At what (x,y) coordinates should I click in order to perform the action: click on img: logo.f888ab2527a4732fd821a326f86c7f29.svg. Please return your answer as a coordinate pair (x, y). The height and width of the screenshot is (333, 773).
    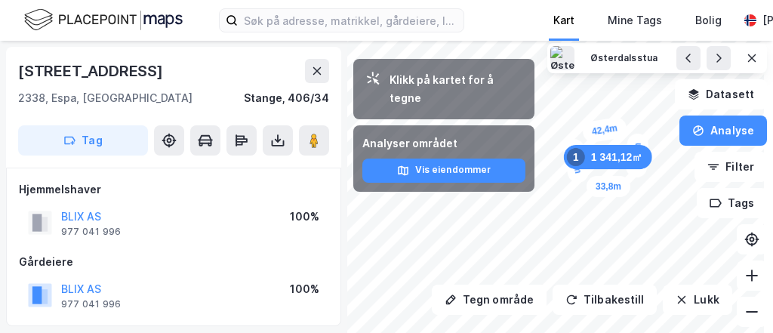
    Looking at the image, I should click on (103, 20).